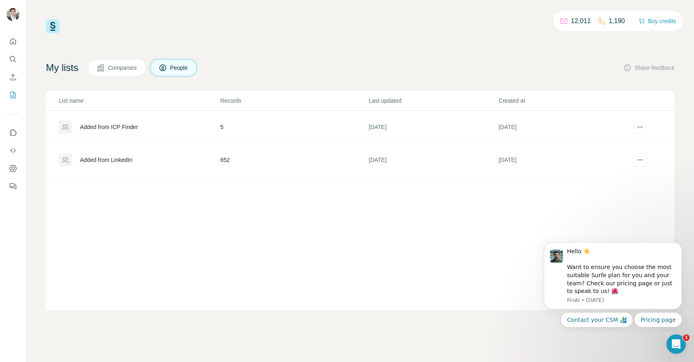 Image resolution: width=694 pixels, height=362 pixels. What do you see at coordinates (13, 151) in the screenshot?
I see `button: Use Surfe API` at bounding box center [13, 151].